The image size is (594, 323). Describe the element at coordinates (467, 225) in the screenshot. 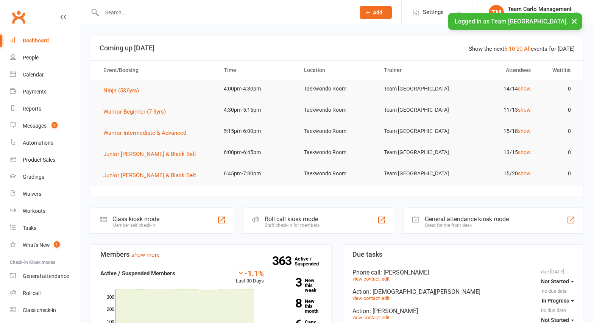

I see `div: Great for the front desk` at that location.